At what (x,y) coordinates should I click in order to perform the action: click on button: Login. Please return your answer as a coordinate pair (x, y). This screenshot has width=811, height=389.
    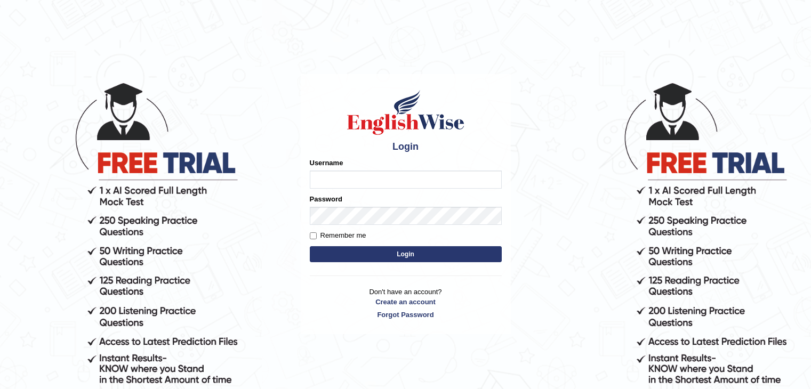
    Looking at the image, I should click on (406, 254).